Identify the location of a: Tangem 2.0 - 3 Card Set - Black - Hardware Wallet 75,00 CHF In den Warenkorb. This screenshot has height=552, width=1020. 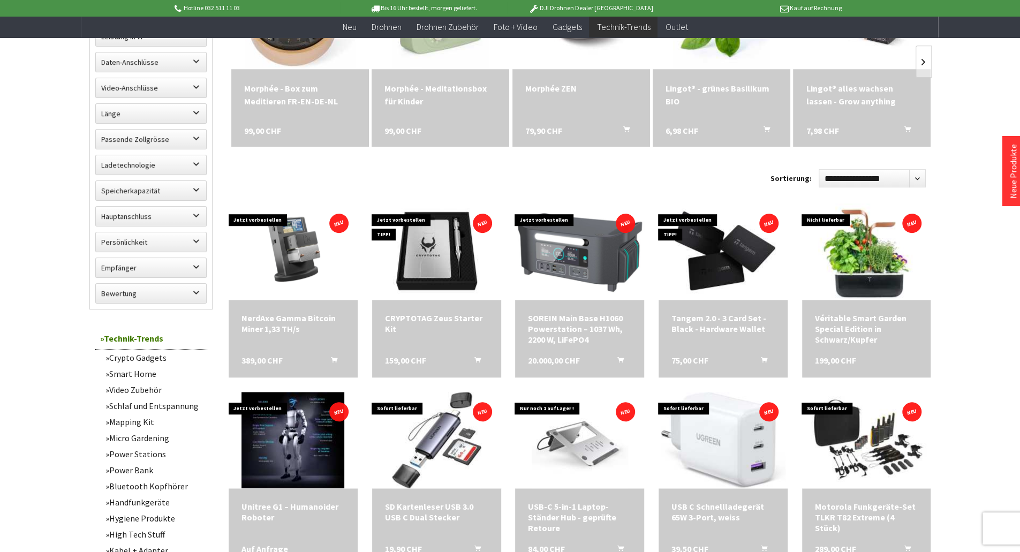
(723, 323).